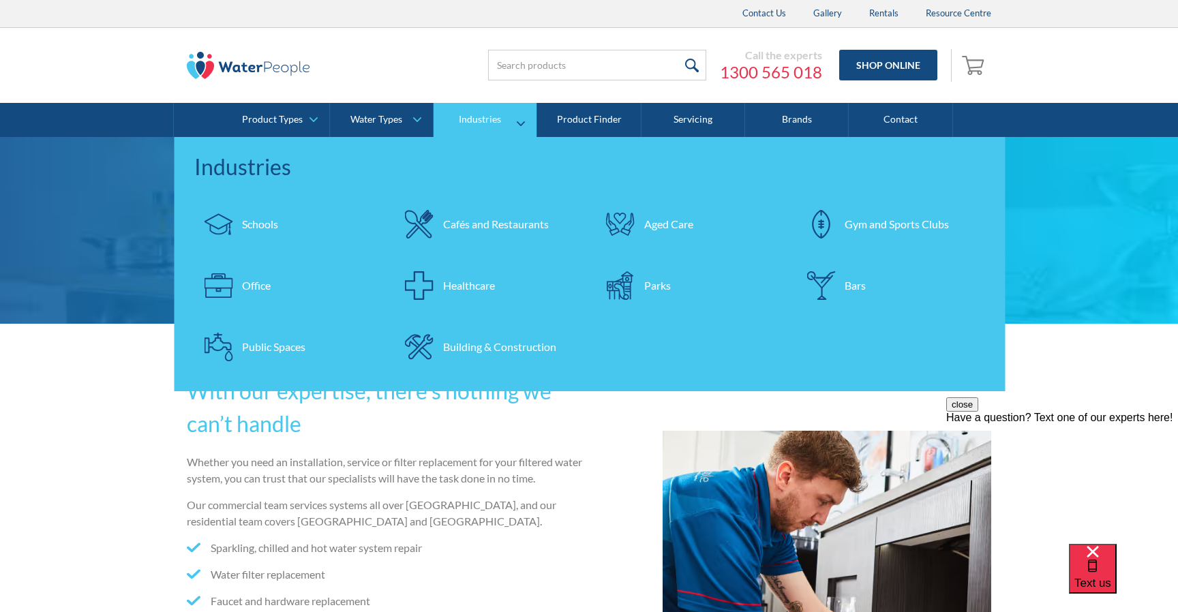 This screenshot has width=1178, height=612. Describe the element at coordinates (690, 224) in the screenshot. I see `a: Aged Care` at that location.